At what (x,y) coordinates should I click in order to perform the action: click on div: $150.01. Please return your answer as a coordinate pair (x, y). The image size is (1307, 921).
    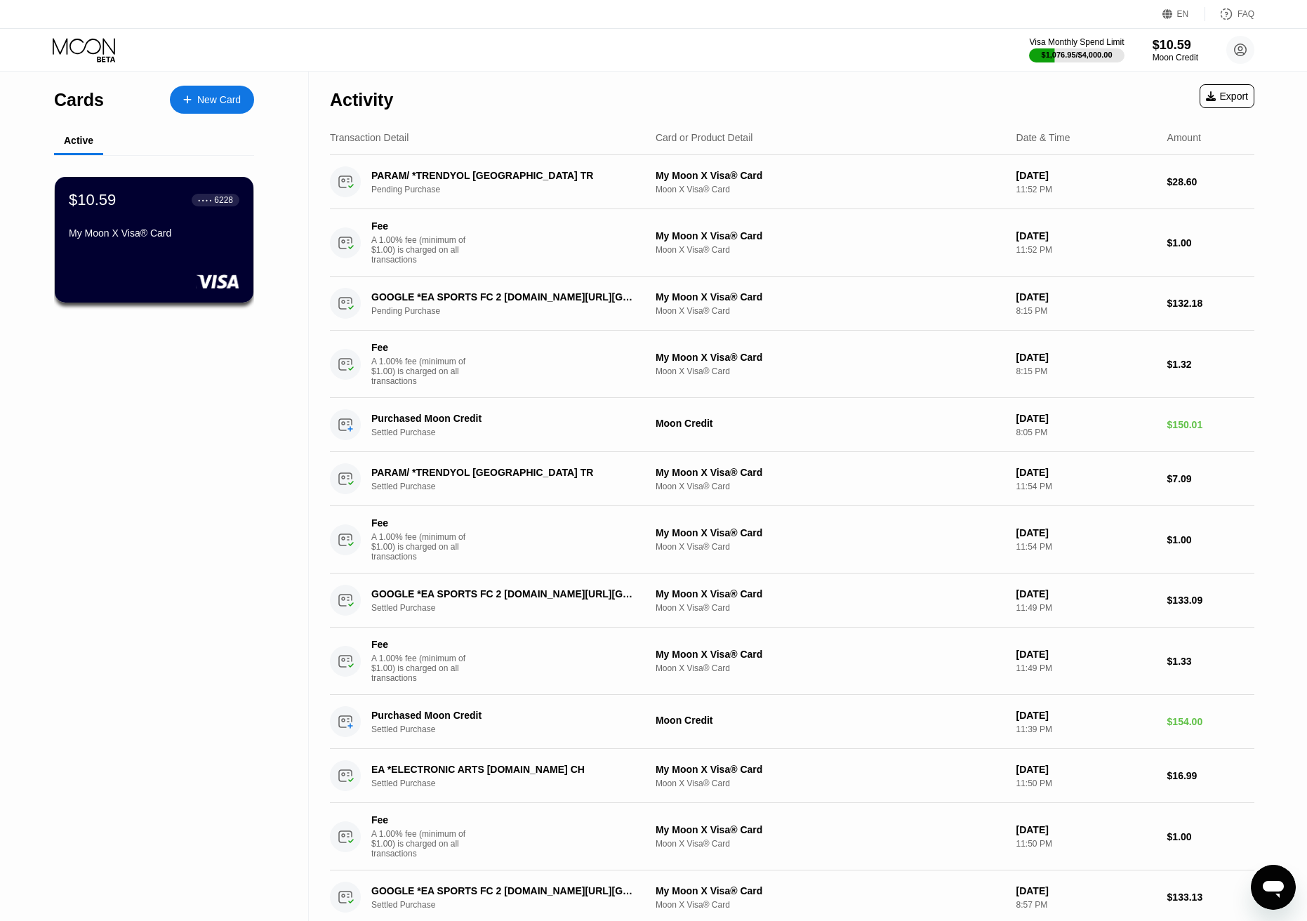
    Looking at the image, I should click on (1211, 425).